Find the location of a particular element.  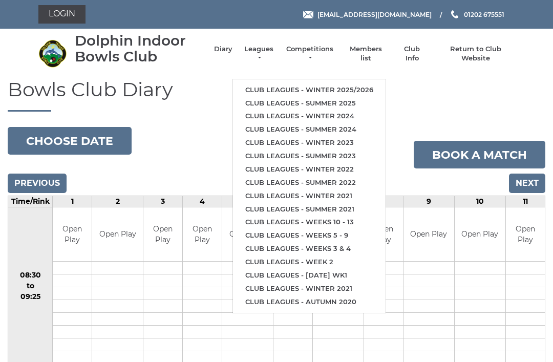

a: Club leagues - Summer 2022 is located at coordinates (309, 183).